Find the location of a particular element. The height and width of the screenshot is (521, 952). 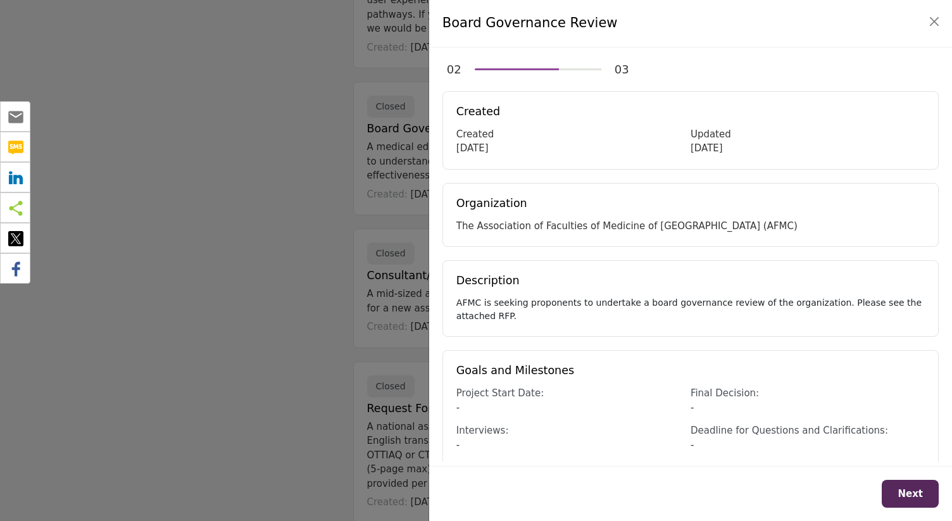

h4: Board Governance Review is located at coordinates (530, 23).